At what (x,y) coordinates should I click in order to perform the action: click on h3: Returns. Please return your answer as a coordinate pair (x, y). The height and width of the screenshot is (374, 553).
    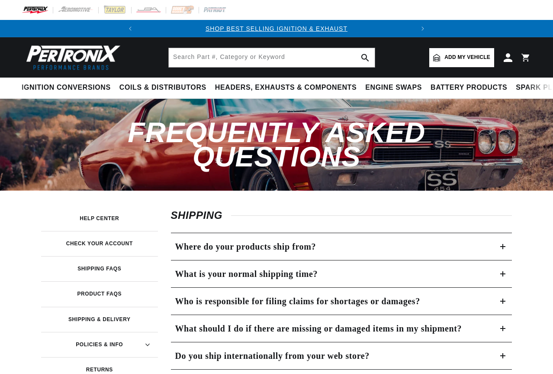
    Looking at the image, I should click on (100, 369).